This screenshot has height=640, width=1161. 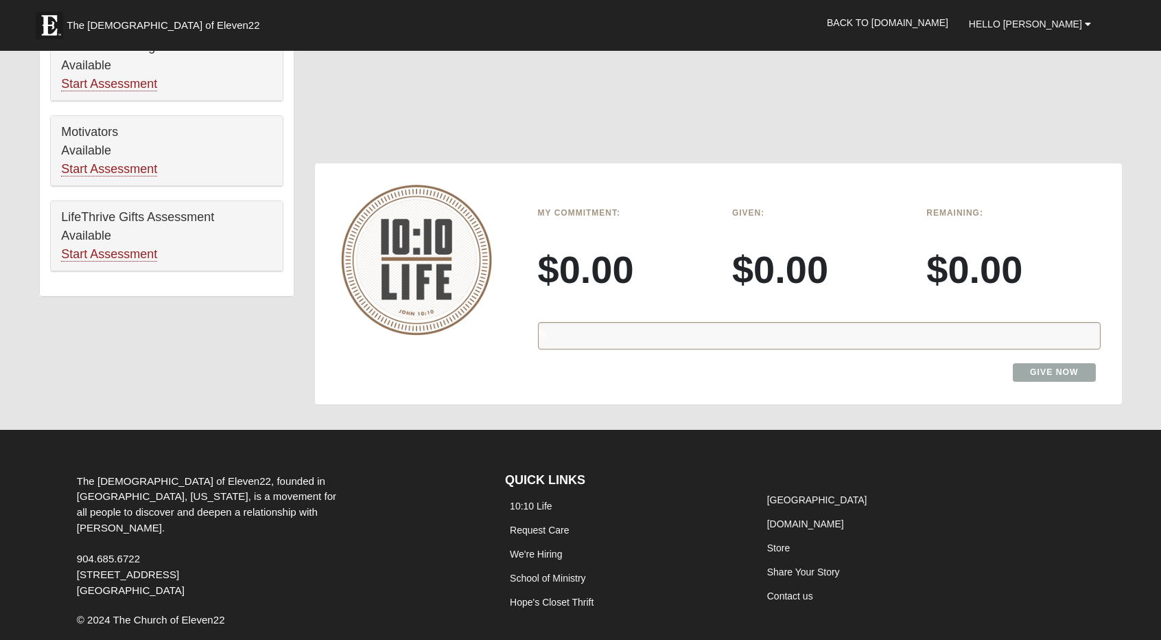 I want to click on a: Share Your Story, so click(x=804, y=572).